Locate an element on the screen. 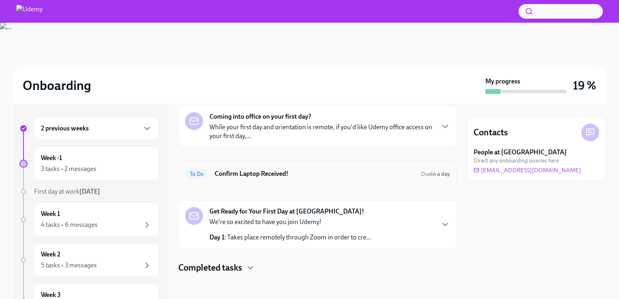 This screenshot has height=299, width=619. div: Completed tasks is located at coordinates (317, 268).